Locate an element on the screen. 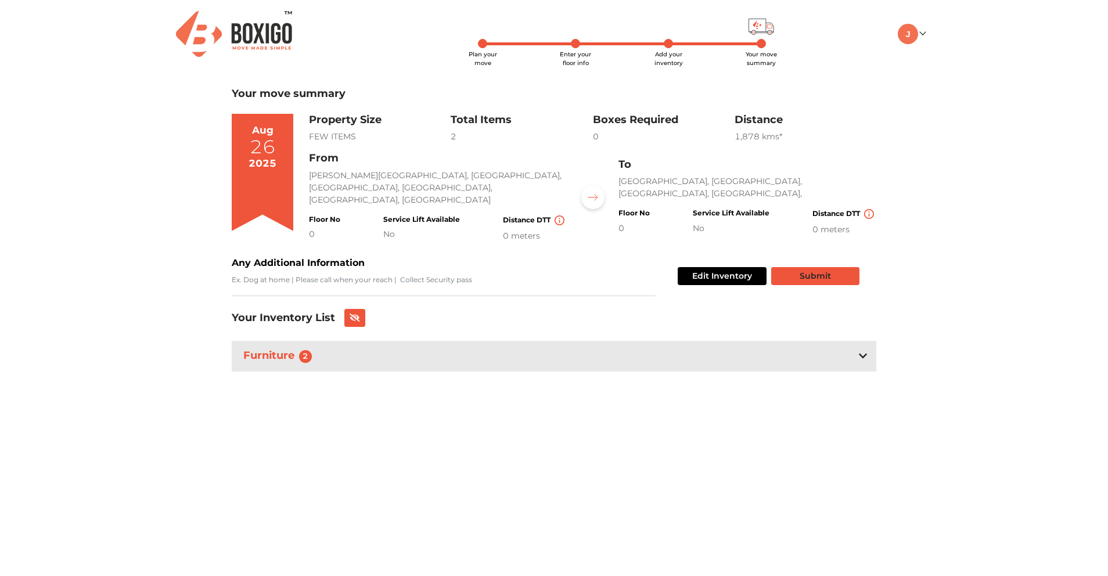 This screenshot has width=1108, height=576. b: Any Additional Information is located at coordinates (298, 262).